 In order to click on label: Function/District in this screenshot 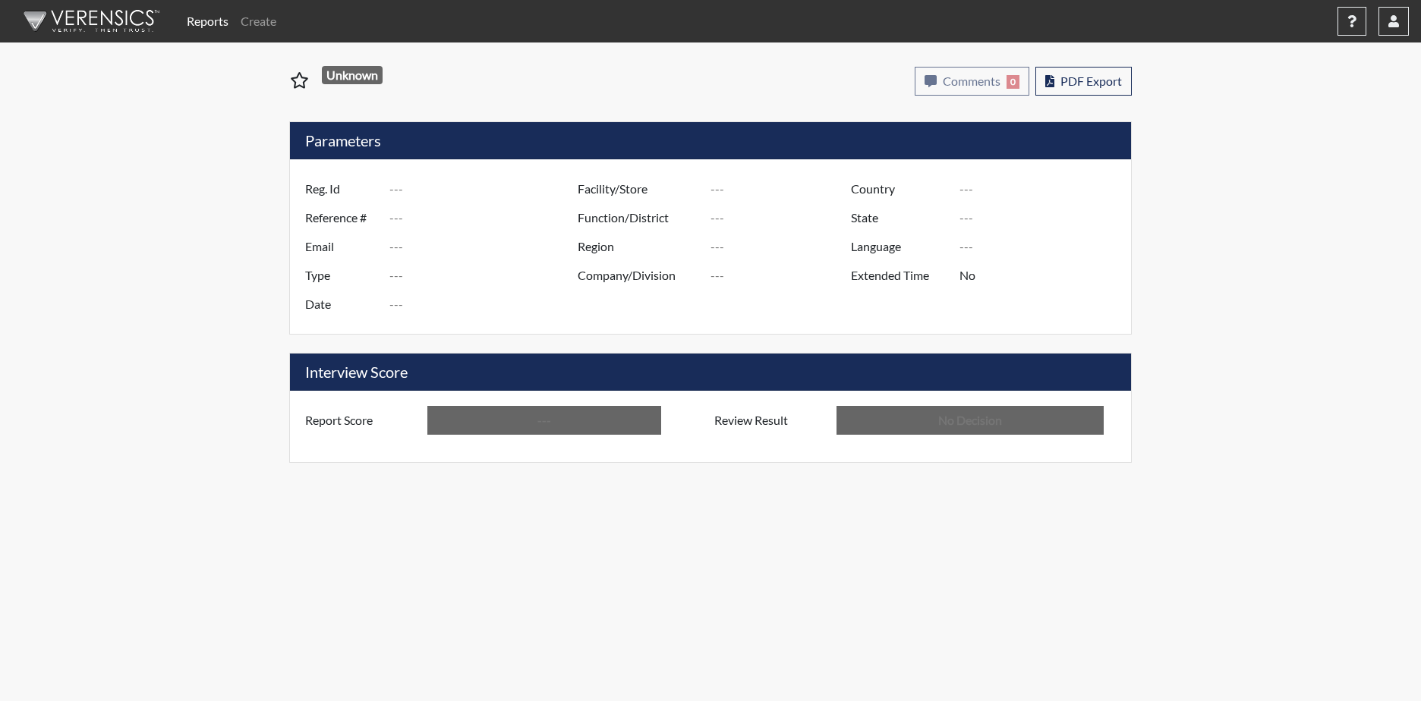, I will do `click(638, 218)`.